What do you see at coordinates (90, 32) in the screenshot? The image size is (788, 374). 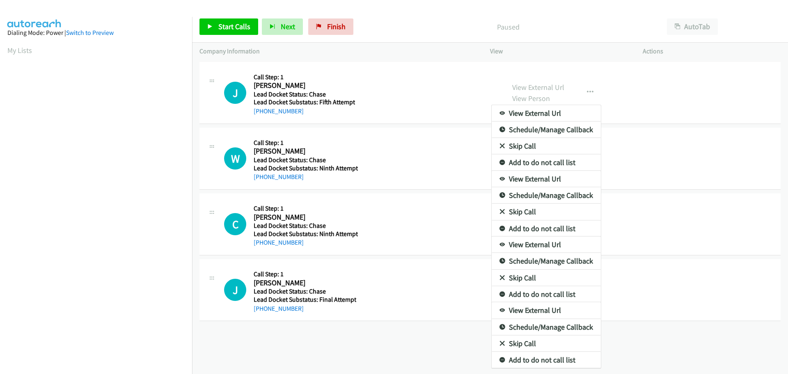 I see `a: Switch to Preview` at bounding box center [90, 32].